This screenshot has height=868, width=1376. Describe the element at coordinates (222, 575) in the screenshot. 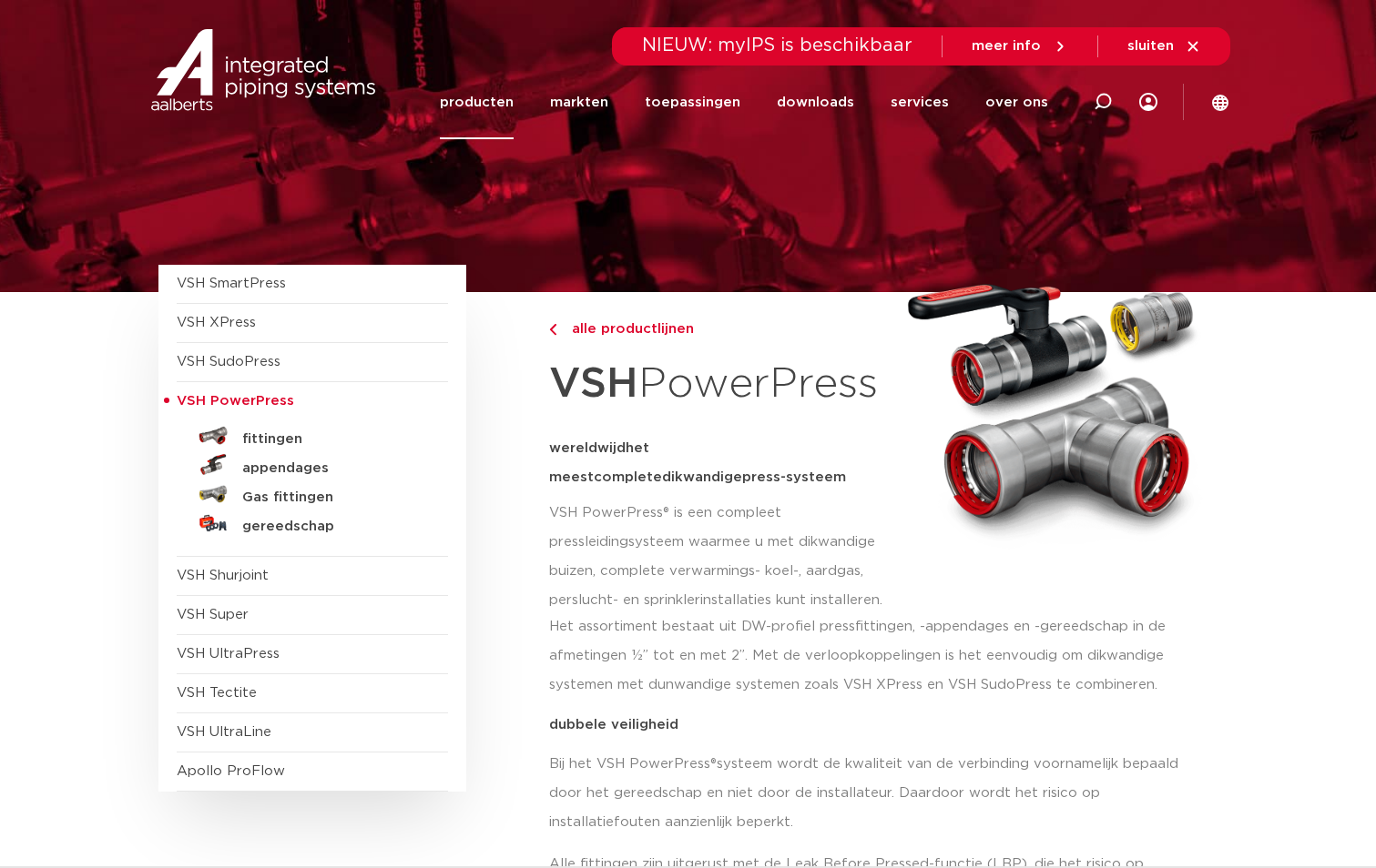

I see `a: VSH Shurjoint` at that location.